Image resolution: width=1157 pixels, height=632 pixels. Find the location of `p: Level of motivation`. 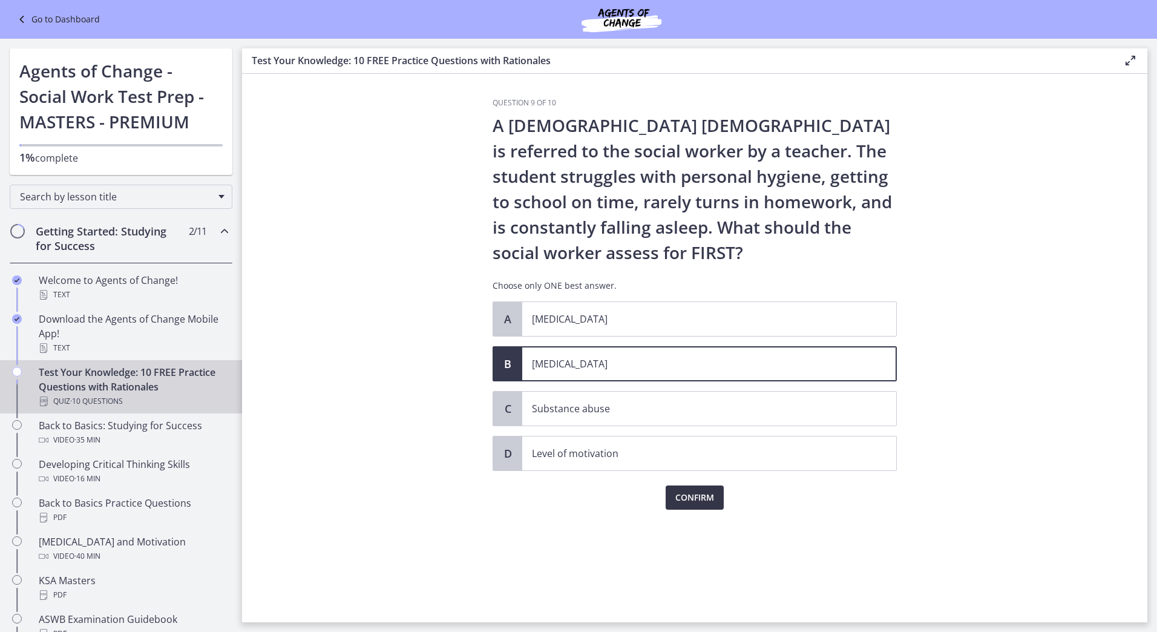

p: Level of motivation is located at coordinates (697, 453).